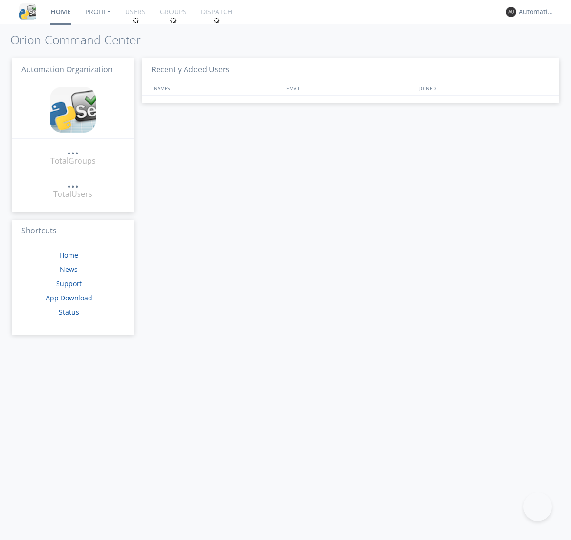 The height and width of the screenshot is (540, 571). I want to click on a: Status, so click(69, 312).